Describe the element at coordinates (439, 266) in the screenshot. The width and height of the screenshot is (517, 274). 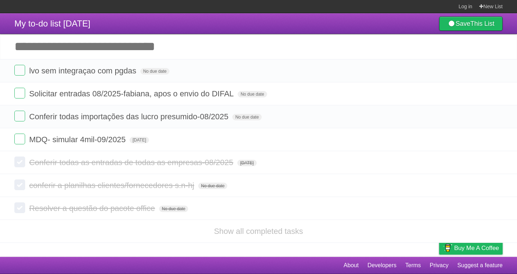
I see `a: Privacy` at that location.